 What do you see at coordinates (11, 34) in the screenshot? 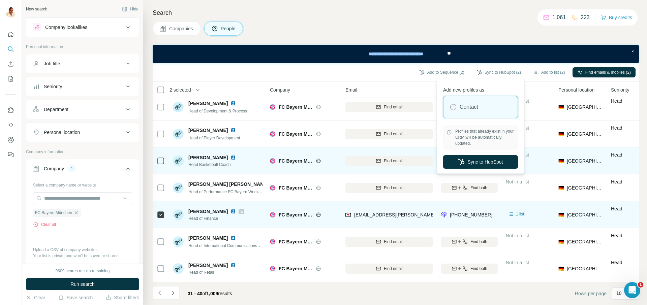
I see `button: Quick start` at bounding box center [11, 34].